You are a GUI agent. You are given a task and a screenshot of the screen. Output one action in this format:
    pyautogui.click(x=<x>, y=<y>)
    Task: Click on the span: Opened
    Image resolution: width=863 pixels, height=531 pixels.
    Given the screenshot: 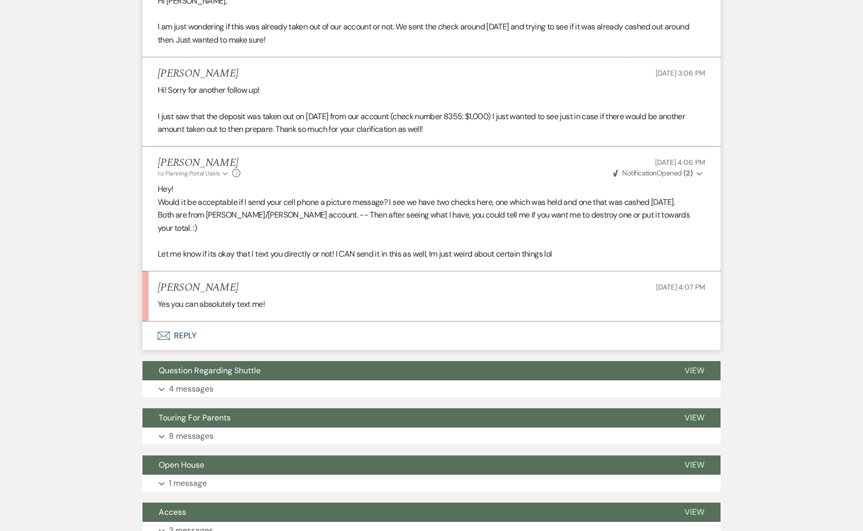 What is the action you would take?
    pyautogui.click(x=653, y=173)
    